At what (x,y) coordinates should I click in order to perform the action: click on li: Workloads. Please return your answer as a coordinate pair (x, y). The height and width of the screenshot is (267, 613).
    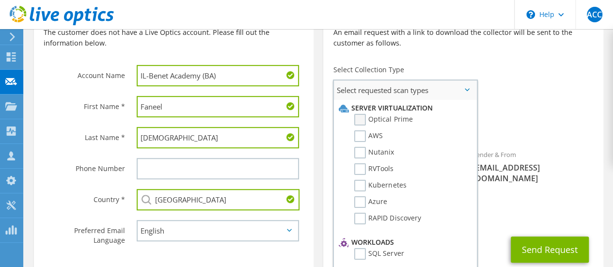
    Looking at the image, I should click on (404, 242).